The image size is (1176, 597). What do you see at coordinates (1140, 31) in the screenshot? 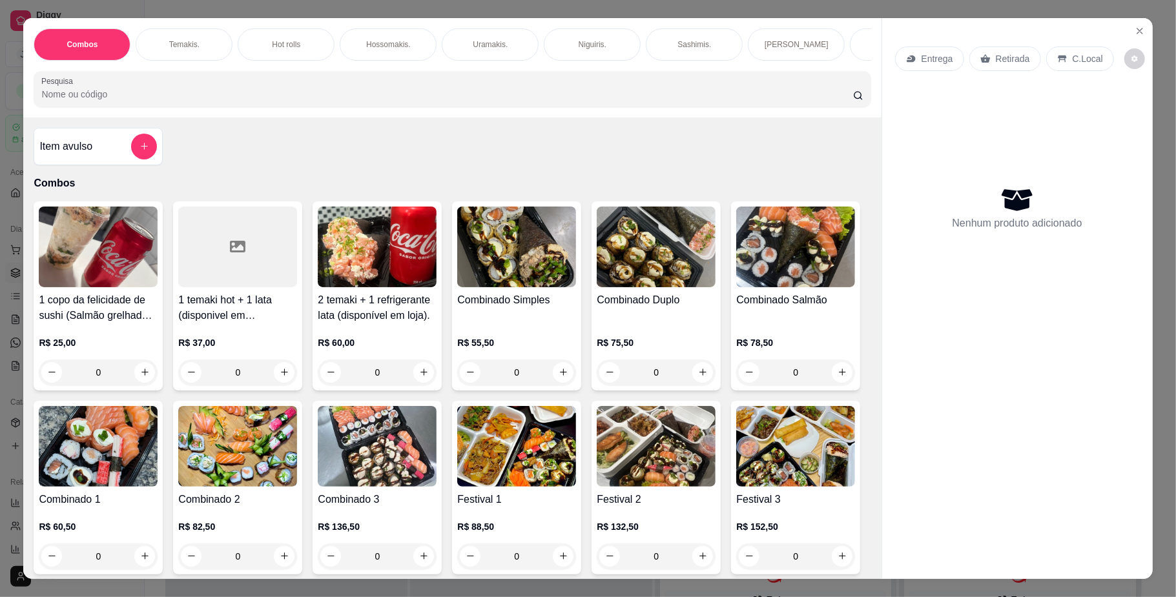
I see `button: Close` at bounding box center [1140, 31].